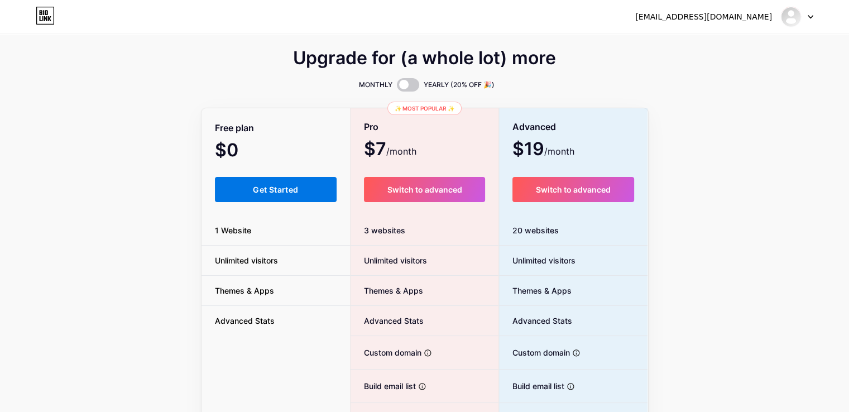 This screenshot has height=412, width=849. I want to click on span: 1 Website, so click(233, 230).